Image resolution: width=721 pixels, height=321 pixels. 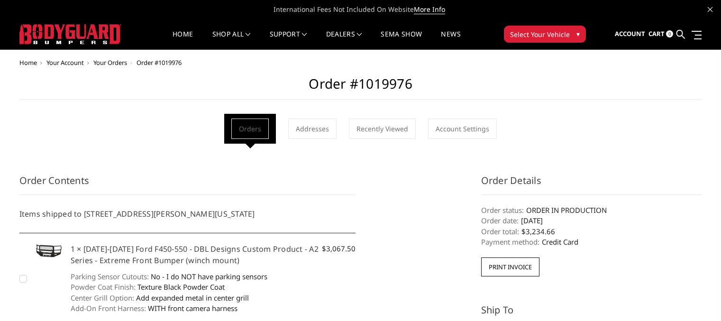 What do you see at coordinates (545, 34) in the screenshot?
I see `button: Select Your Vehicle` at bounding box center [545, 34].